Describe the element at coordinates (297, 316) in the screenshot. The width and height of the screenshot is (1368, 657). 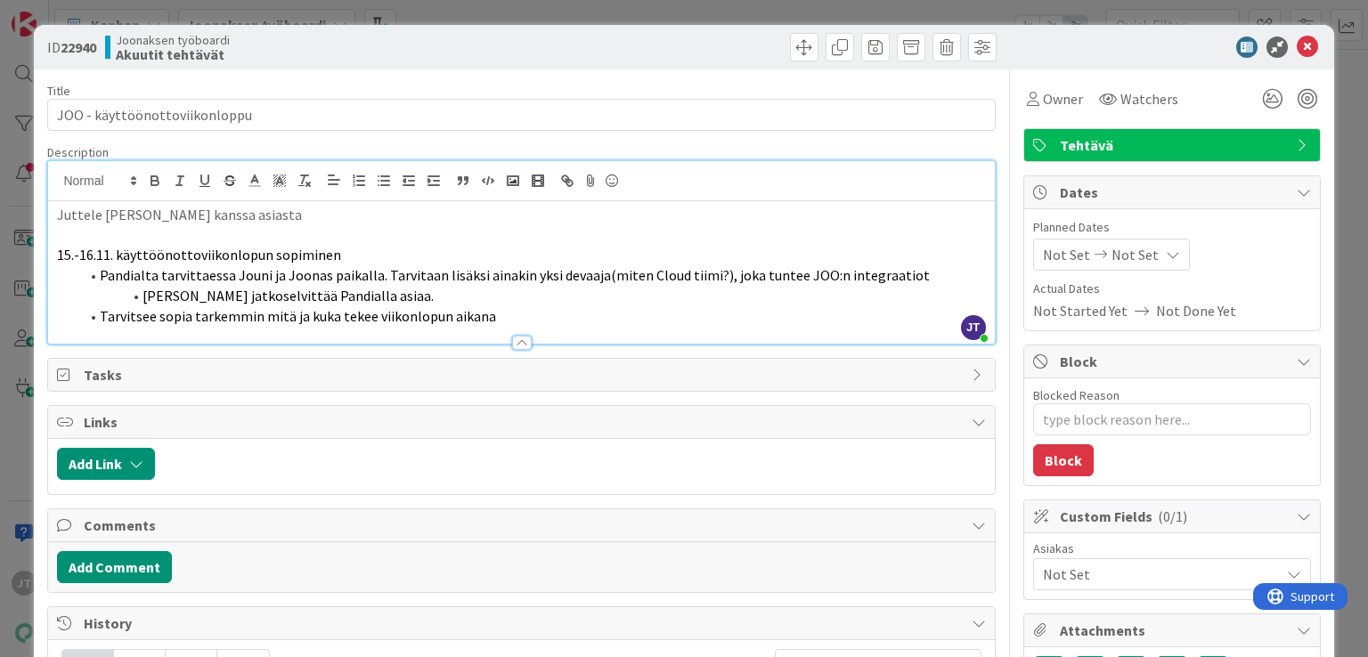
I see `span: Tarvitsee sopia tarkemmin mitä ja kuka tekee viikonlopun aikana` at that location.